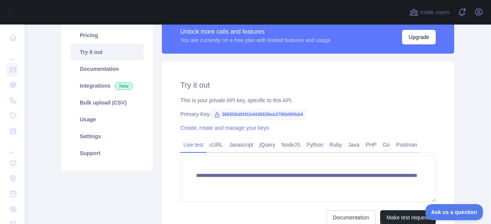  What do you see at coordinates (107, 103) in the screenshot?
I see `a: Bulk upload (CSV)` at bounding box center [107, 103].